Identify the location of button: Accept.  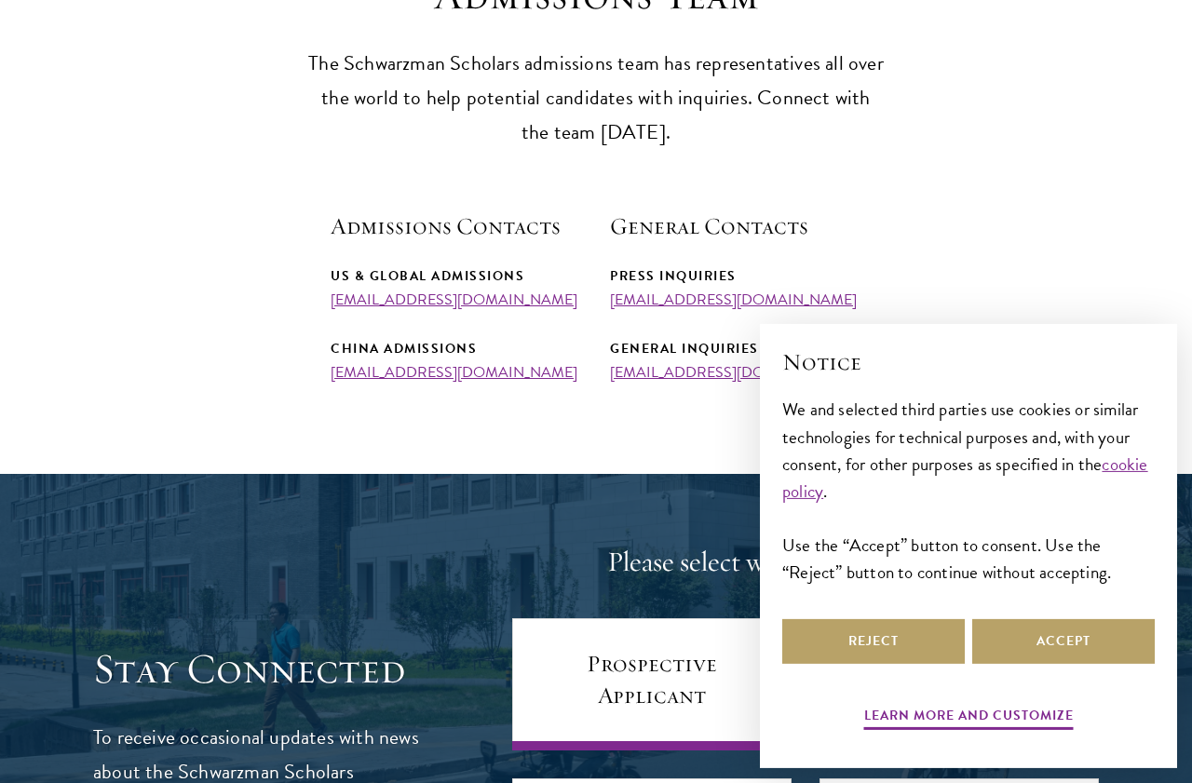
(1063, 641).